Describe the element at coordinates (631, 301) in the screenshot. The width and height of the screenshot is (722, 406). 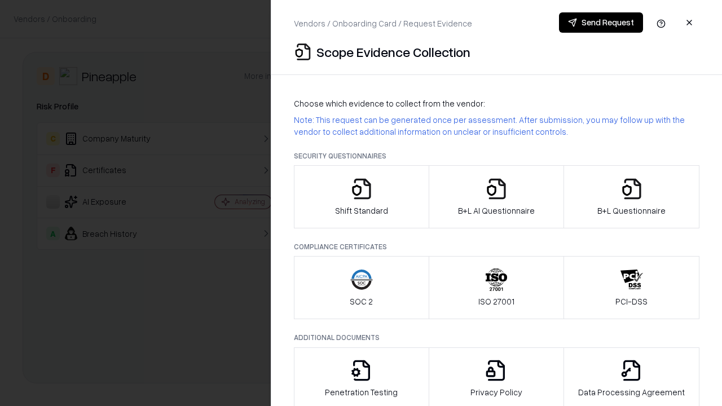
I see `p: PCI-DSS` at that location.